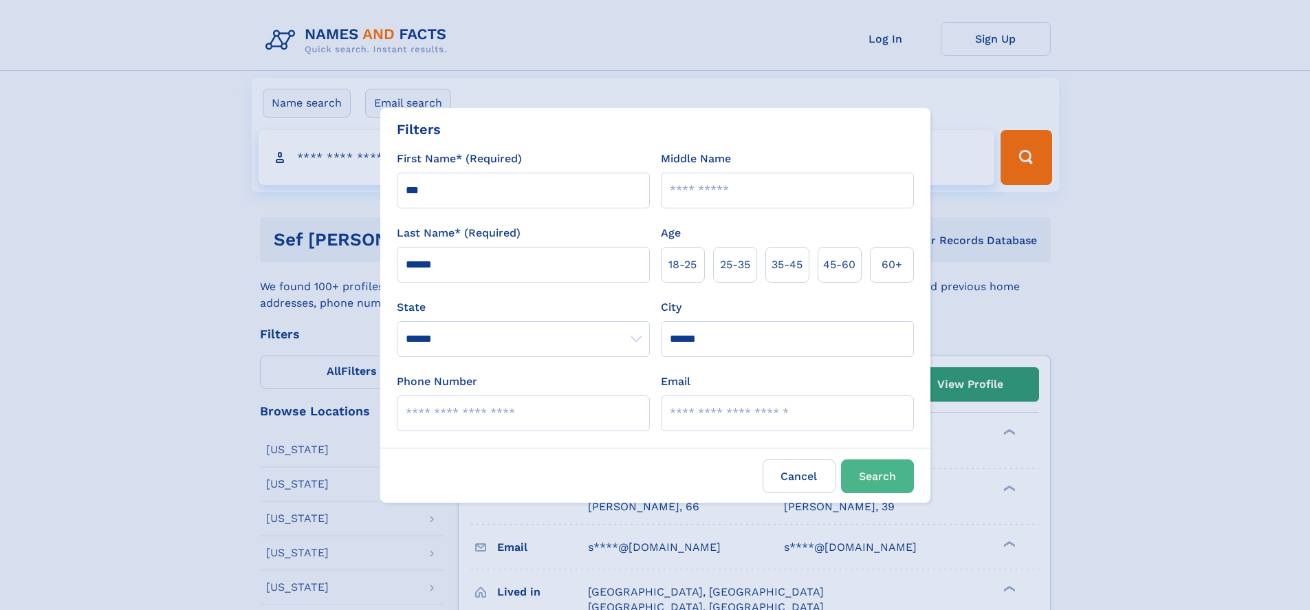 The height and width of the screenshot is (610, 1310). I want to click on label: First Name* (Required), so click(460, 159).